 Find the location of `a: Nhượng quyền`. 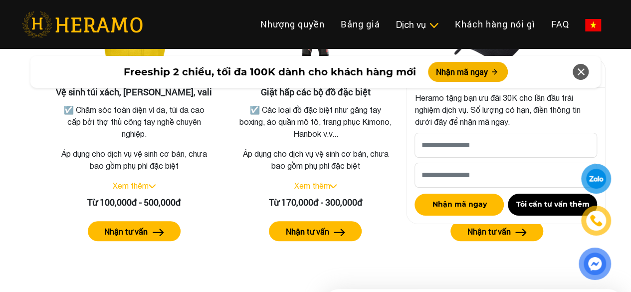

a: Nhượng quyền is located at coordinates (293, 24).